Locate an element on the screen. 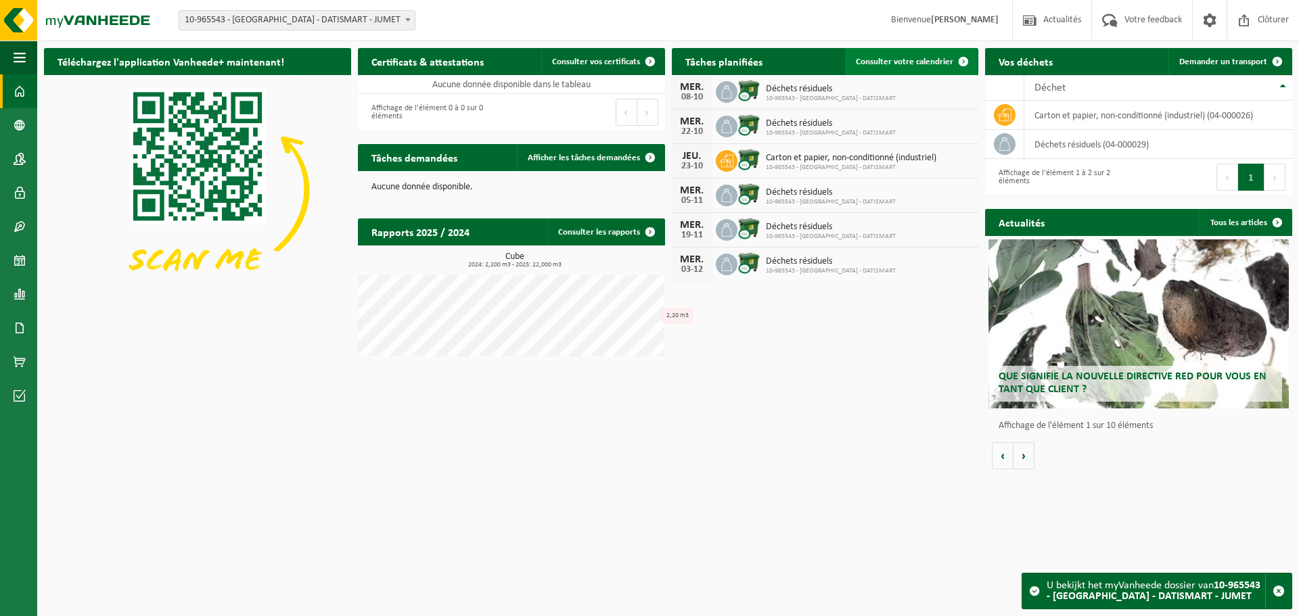 Image resolution: width=1299 pixels, height=616 pixels. div: 19-11 is located at coordinates (692, 235).